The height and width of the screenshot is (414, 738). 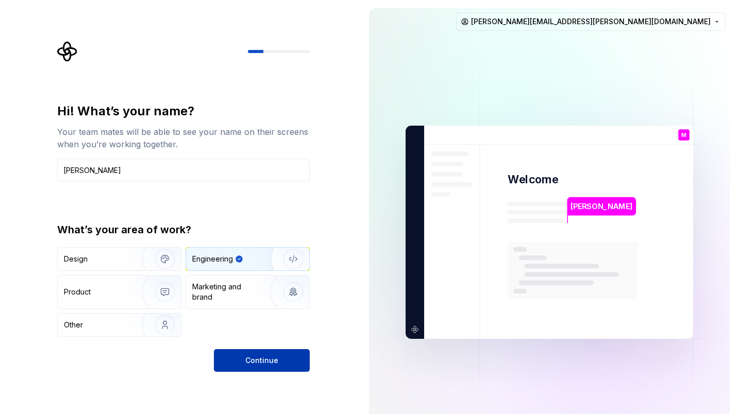 I want to click on div: What’s your area of work?, so click(x=183, y=230).